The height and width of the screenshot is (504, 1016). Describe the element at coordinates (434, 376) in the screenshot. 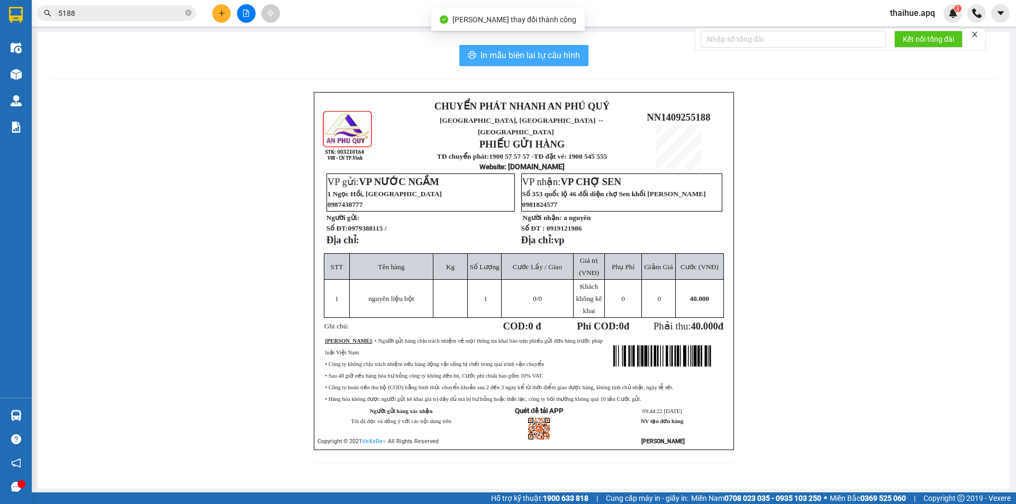

I see `span: • Sau 48 giờ nếu hàng hóa hư hỏng công ty không đền bù, Cước phí chưa bao gồm 10% VAT.` at that location.